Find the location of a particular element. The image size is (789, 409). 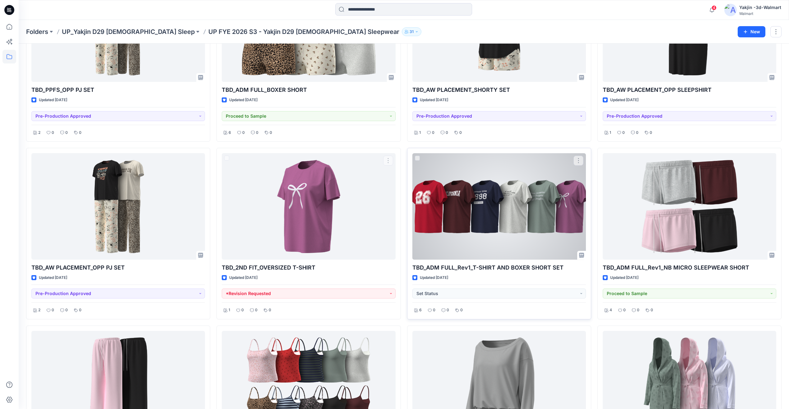

p: TBD_PPFS_OPP PJ SET is located at coordinates (118, 90).